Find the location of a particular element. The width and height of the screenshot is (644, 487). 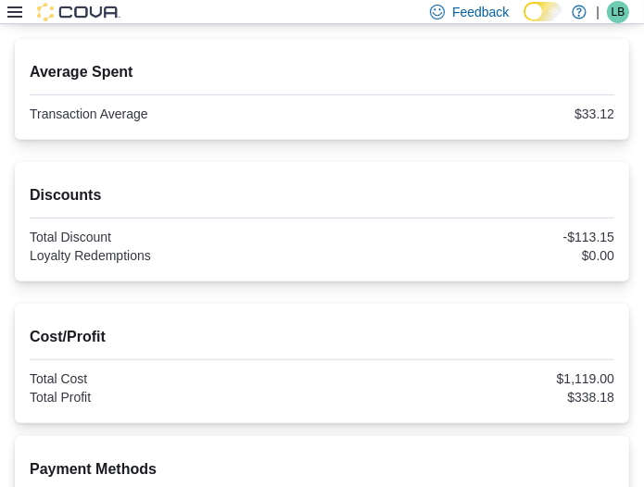

div: Transaction Average is located at coordinates (174, 114).